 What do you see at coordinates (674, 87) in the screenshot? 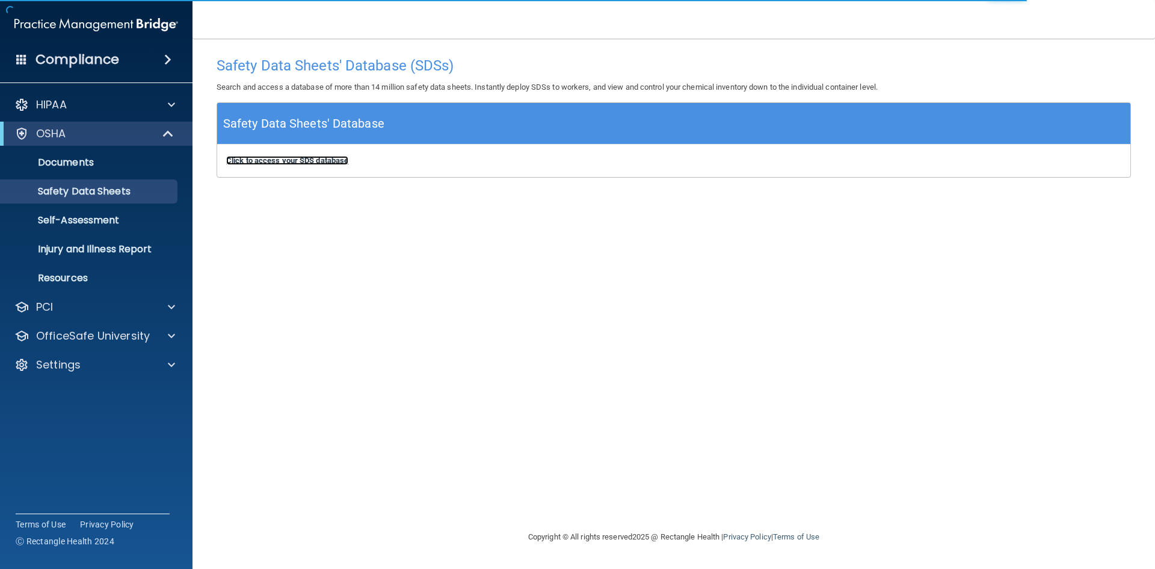
I see `p: Search and access a database of more than 14 million safety data sheets. Instantly deploy SDSs to...` at bounding box center [674, 87].